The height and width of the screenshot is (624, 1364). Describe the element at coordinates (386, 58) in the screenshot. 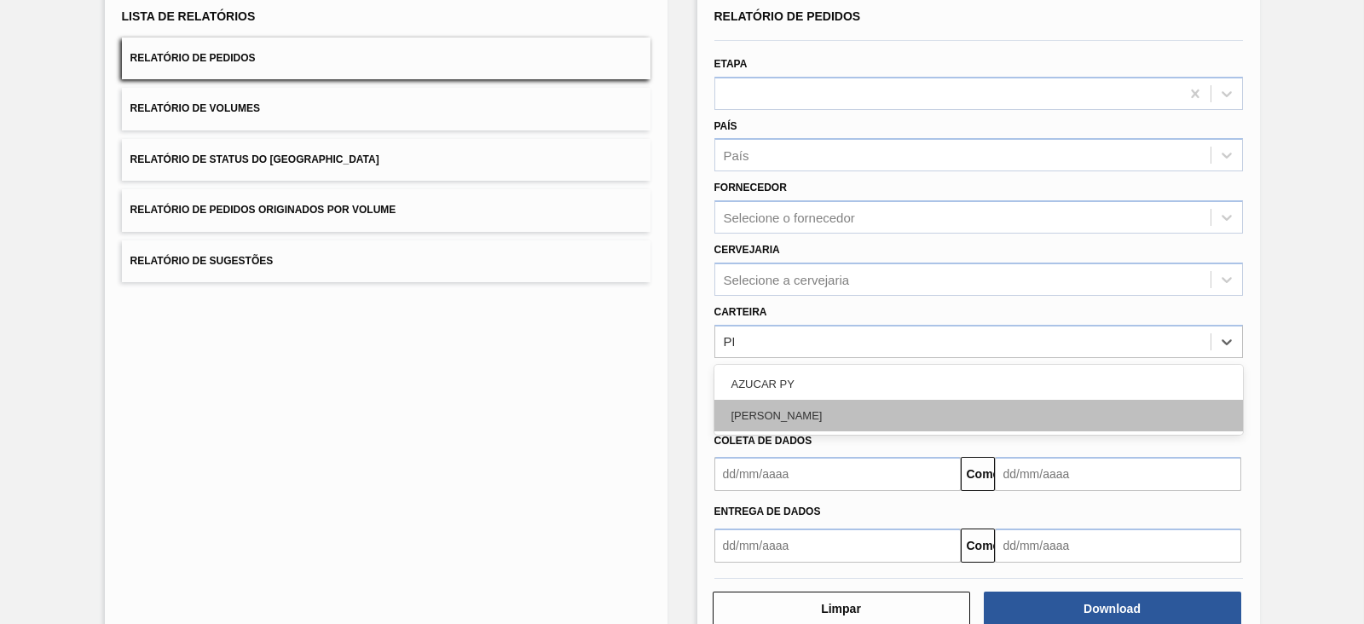

I see `button: Relatório de Pedidos` at that location.